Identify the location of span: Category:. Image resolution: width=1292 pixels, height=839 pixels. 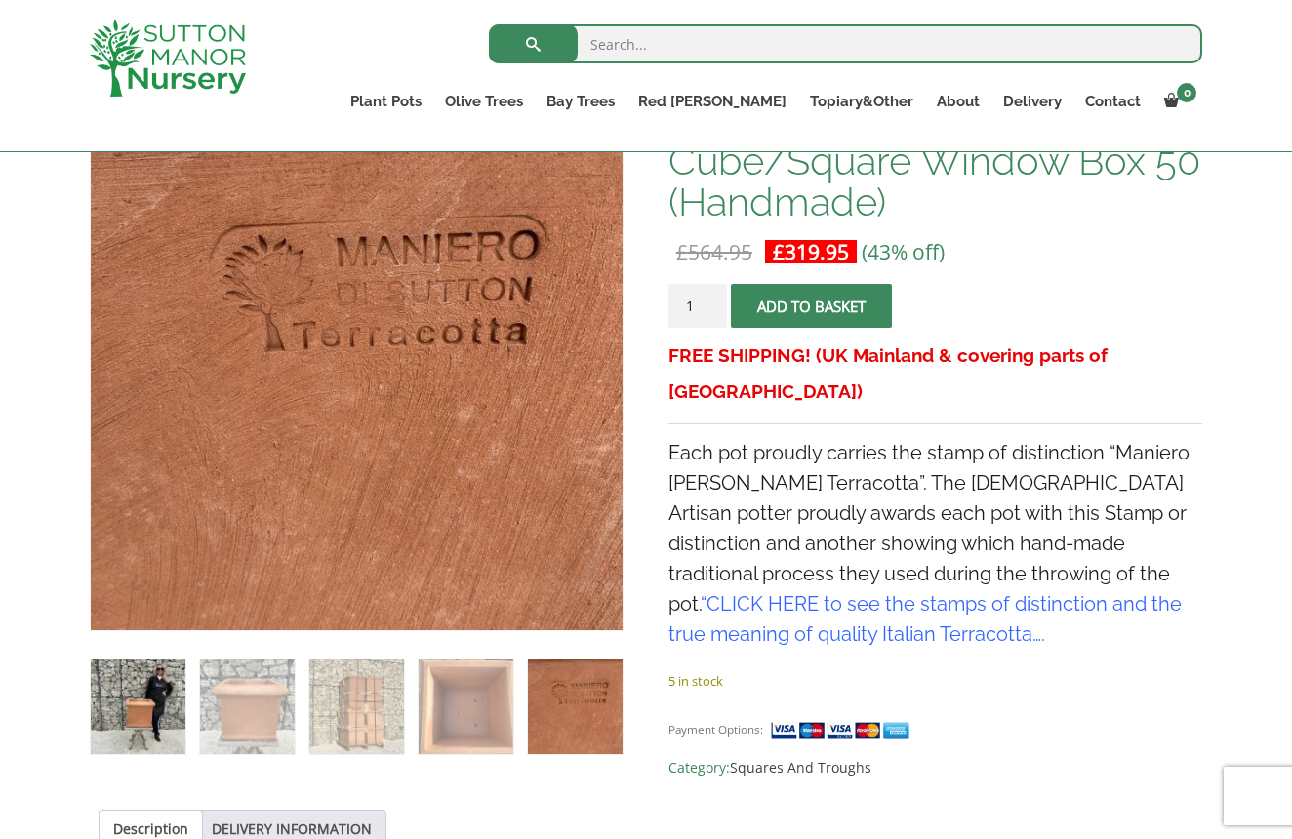
(935, 768).